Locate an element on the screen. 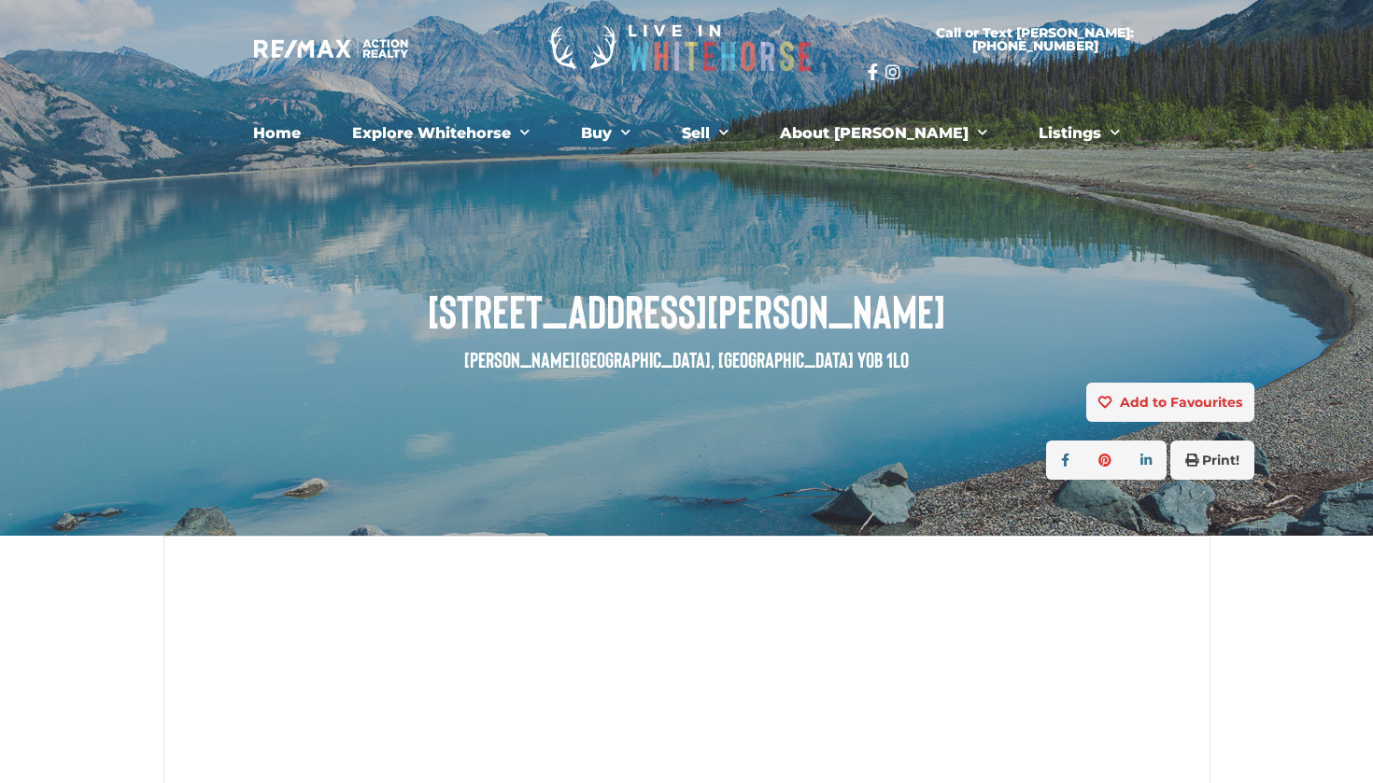 This screenshot has width=1373, height=783. nav: Menu is located at coordinates (686, 134).